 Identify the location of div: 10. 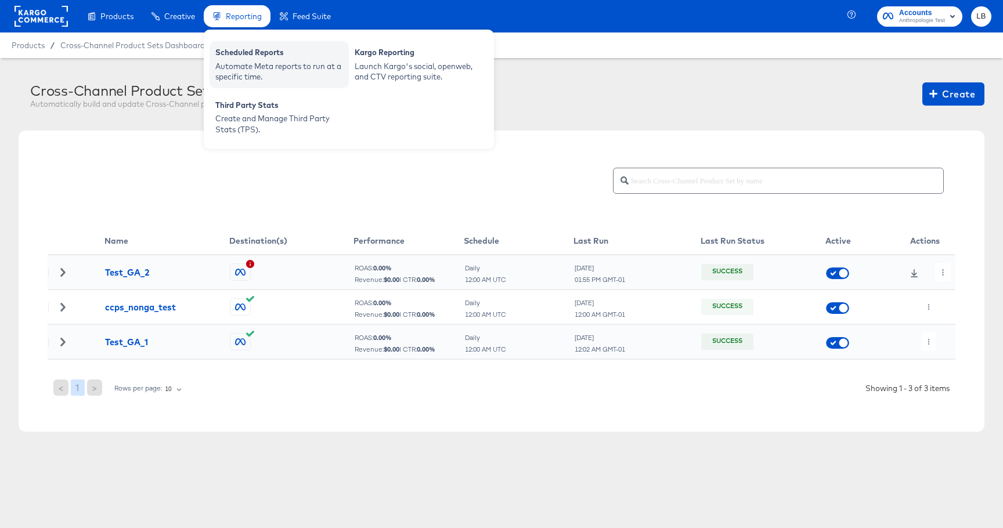
(174, 389).